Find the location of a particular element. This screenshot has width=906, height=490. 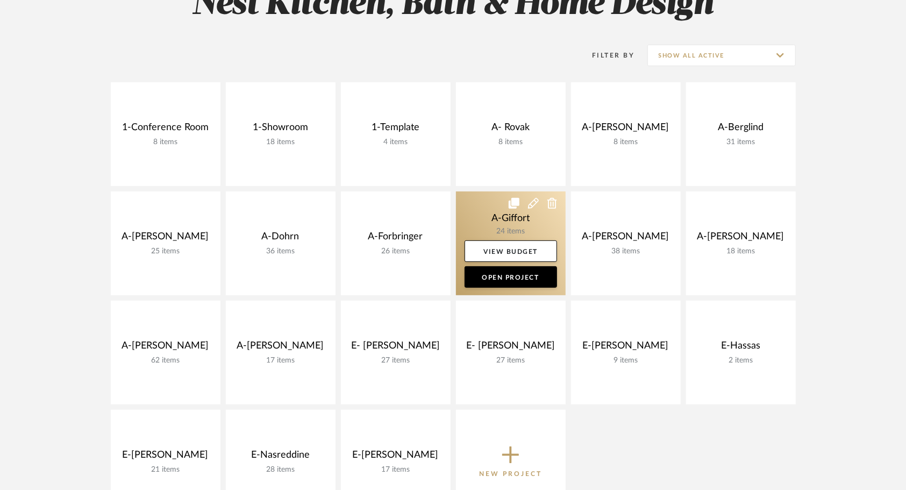

div: 1-Showroom is located at coordinates (281, 130).